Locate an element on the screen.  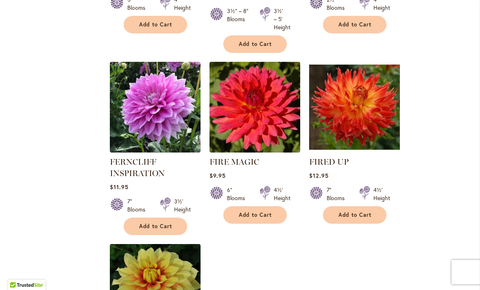
div: 3½' Height is located at coordinates (182, 206).